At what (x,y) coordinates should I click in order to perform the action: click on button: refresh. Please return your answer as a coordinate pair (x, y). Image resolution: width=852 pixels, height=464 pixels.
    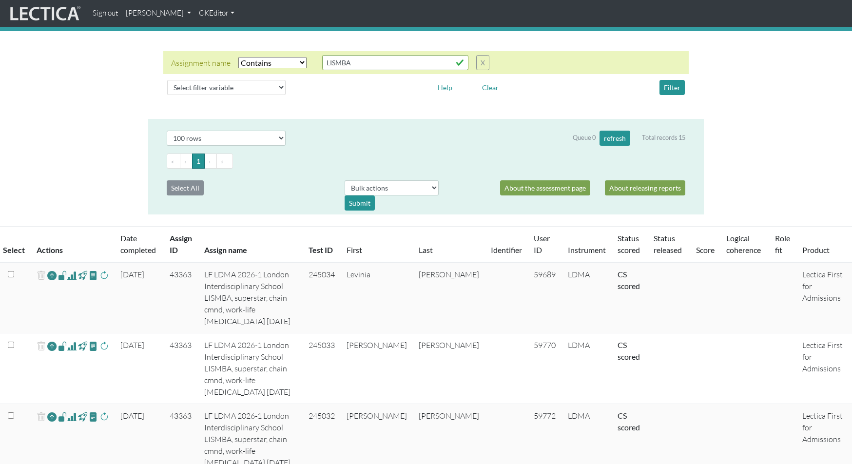
    Looking at the image, I should click on (614, 138).